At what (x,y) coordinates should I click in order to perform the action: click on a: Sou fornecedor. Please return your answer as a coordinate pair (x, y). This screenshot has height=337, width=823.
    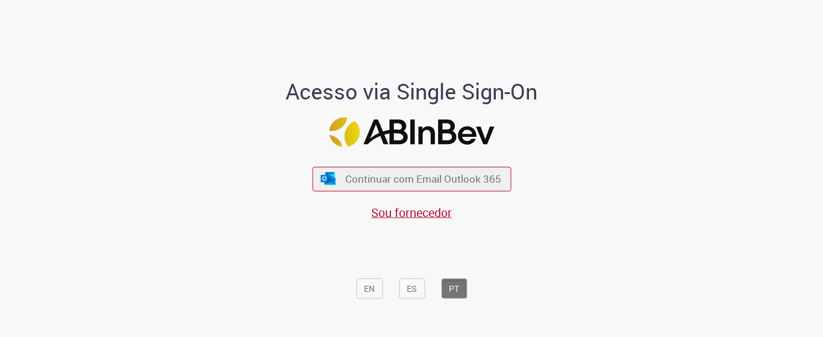
    Looking at the image, I should click on (412, 212).